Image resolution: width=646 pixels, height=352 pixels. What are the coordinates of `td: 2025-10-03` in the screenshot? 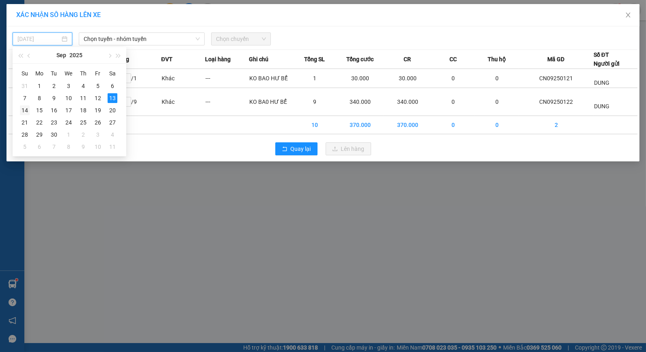 It's located at (98, 135).